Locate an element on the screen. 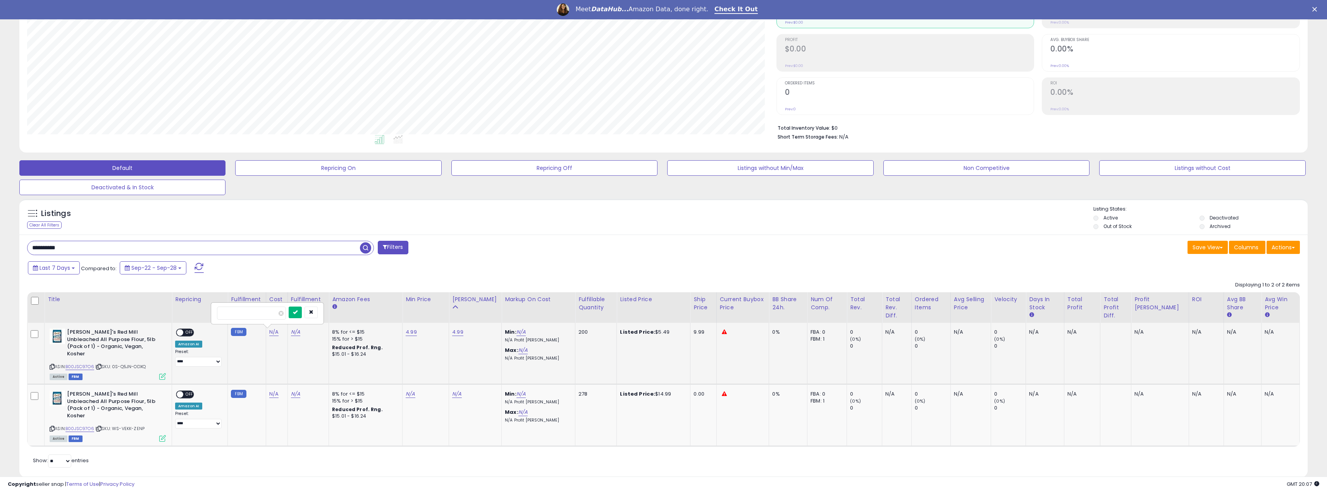 This screenshot has width=1327, height=492. div: Fulfillable Quantity is located at coordinates (596, 304).